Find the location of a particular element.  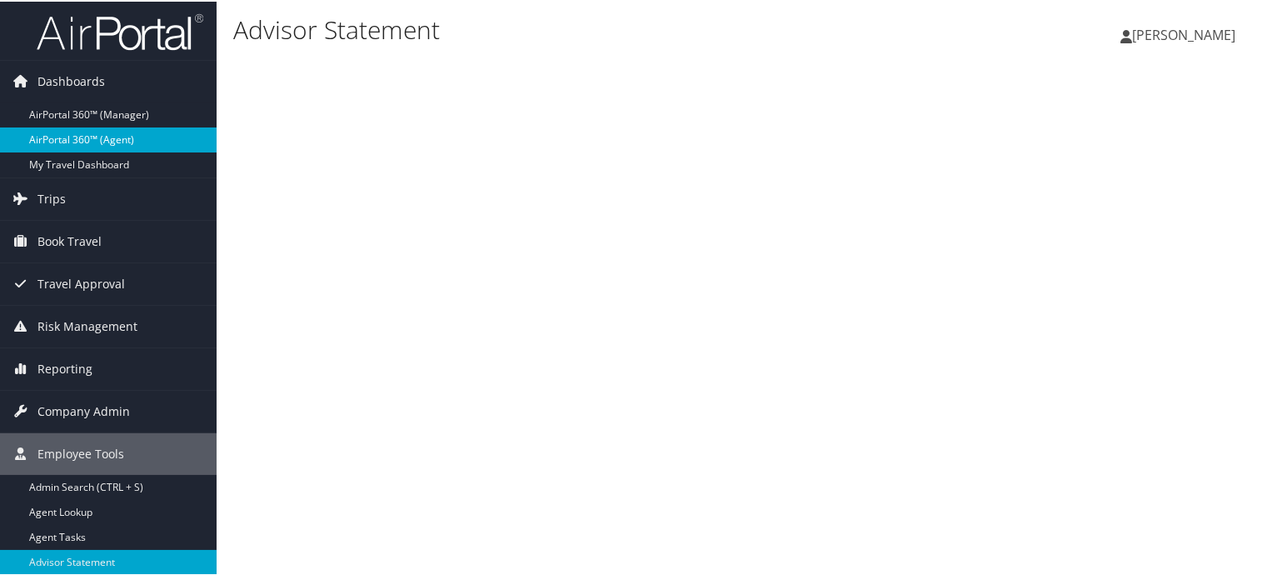

span: Employee Tools is located at coordinates (81, 452).